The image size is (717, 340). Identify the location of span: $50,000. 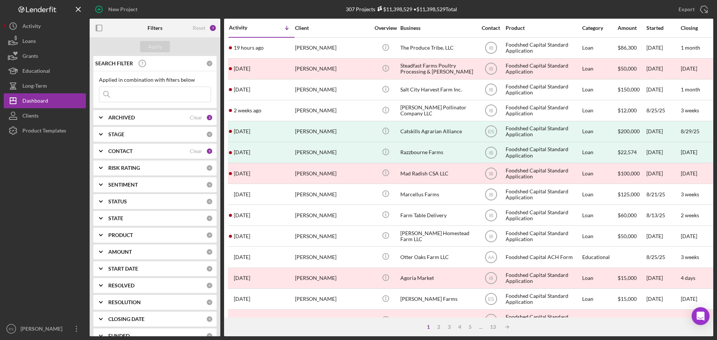
(627, 236).